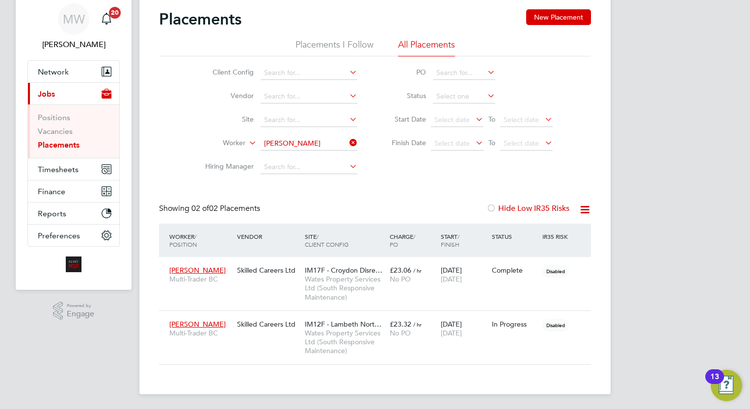  What do you see at coordinates (343, 324) in the screenshot?
I see `span: IM12F - Lambeth Nort…` at bounding box center [343, 324].